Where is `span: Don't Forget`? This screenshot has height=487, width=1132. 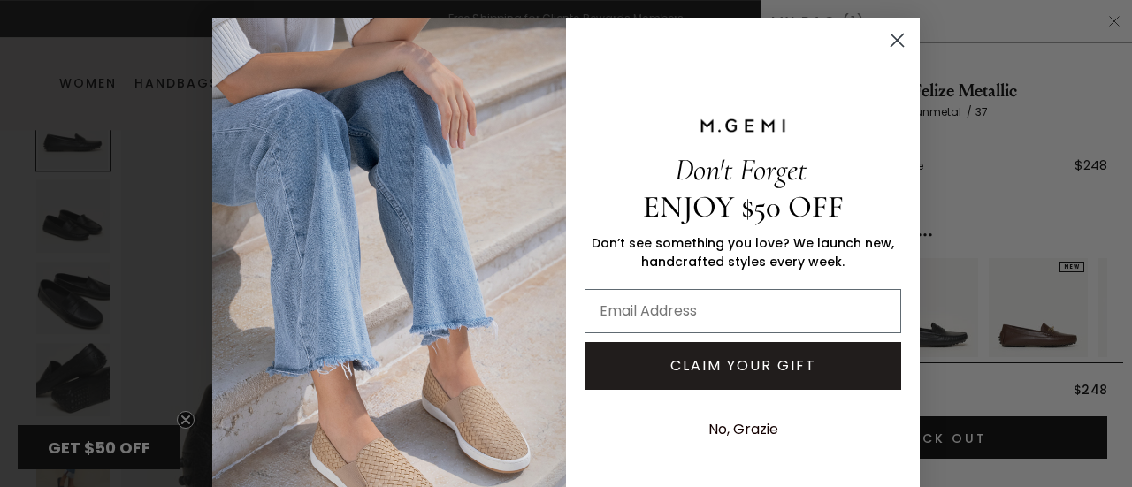 span: Don't Forget is located at coordinates (740, 170).